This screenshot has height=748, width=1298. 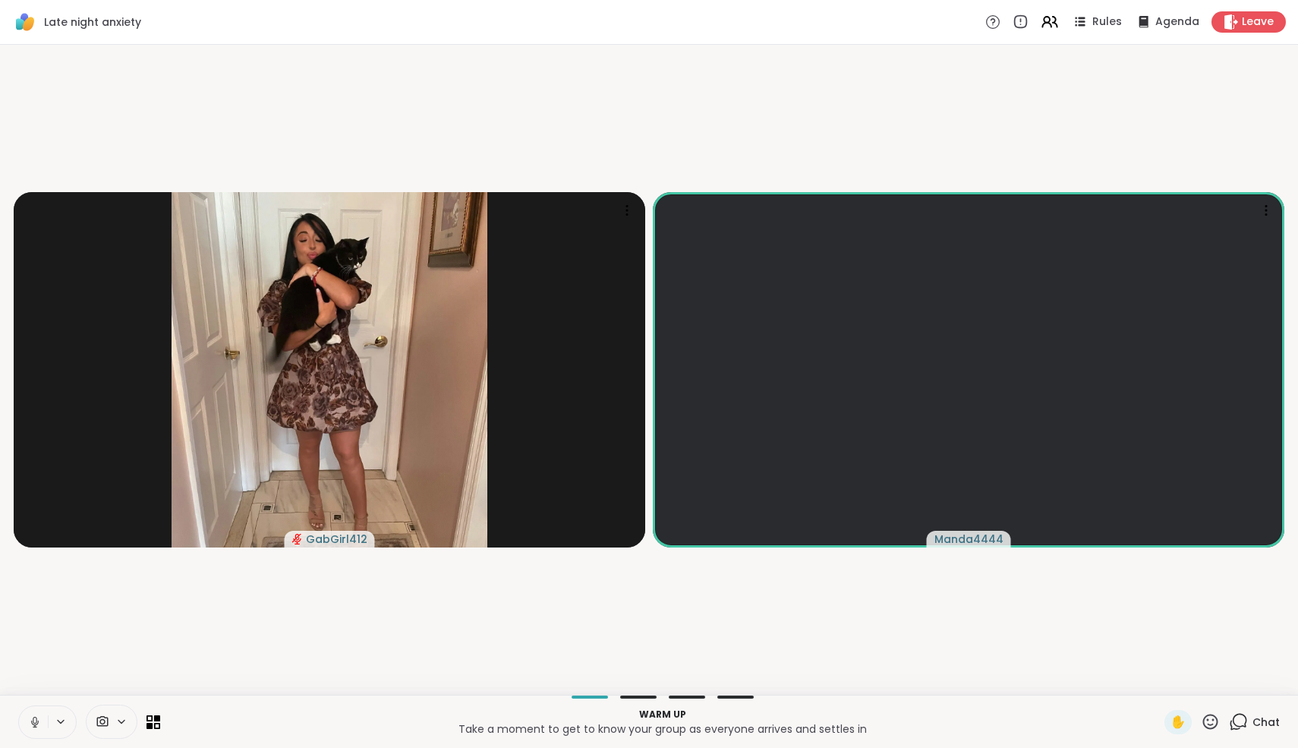 I want to click on span: Chat, so click(x=1266, y=722).